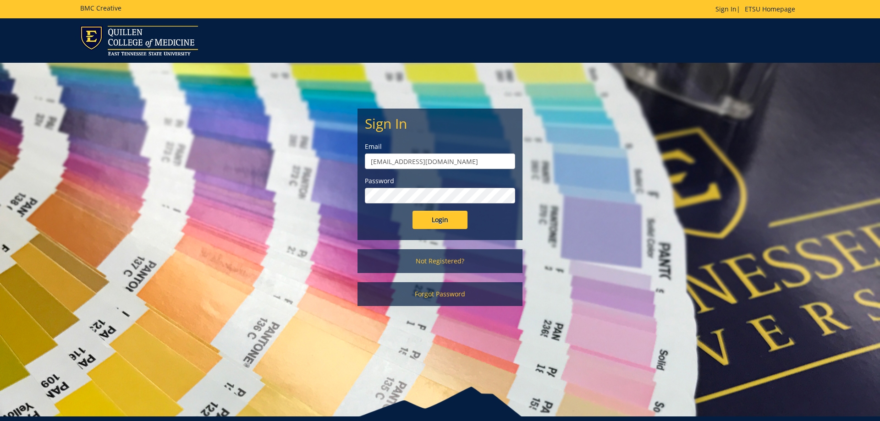 The width and height of the screenshot is (880, 421). Describe the element at coordinates (440, 181) in the screenshot. I see `label: Password` at that location.